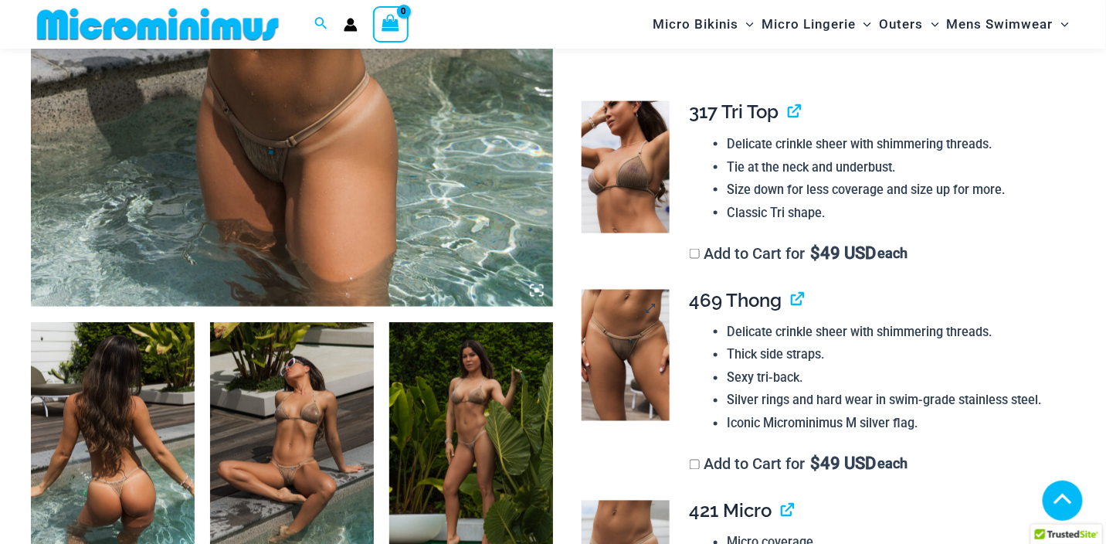 The width and height of the screenshot is (1106, 544). Describe the element at coordinates (901, 24) in the screenshot. I see `span: Outers` at that location.